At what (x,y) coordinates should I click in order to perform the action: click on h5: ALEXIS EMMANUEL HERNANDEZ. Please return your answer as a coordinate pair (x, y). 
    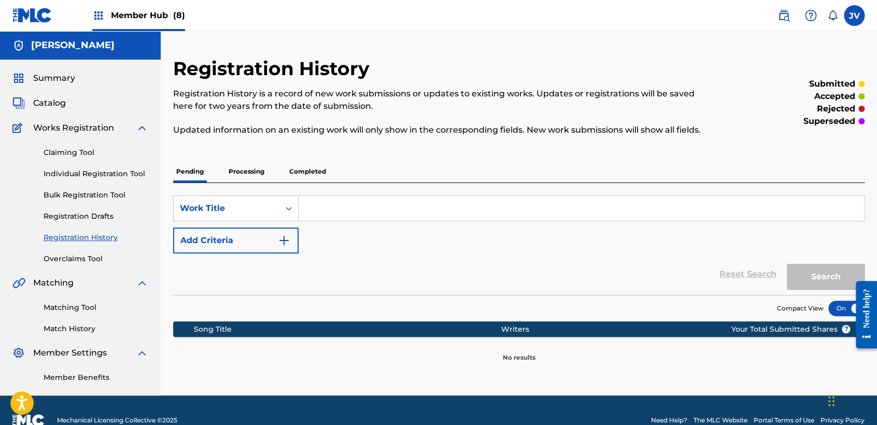
    Looking at the image, I should click on (73, 45).